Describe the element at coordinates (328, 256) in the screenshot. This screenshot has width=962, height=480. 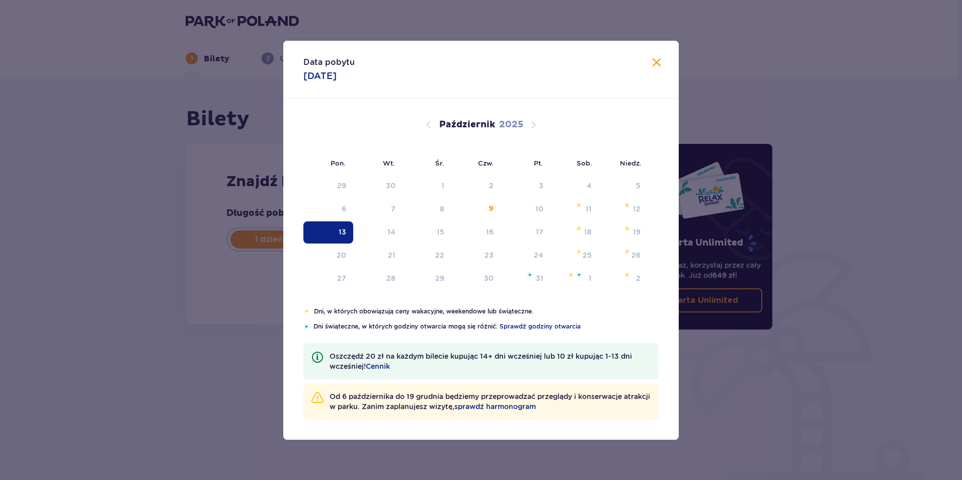
I see `td: poniedziałek, 20 października 2025` at that location.